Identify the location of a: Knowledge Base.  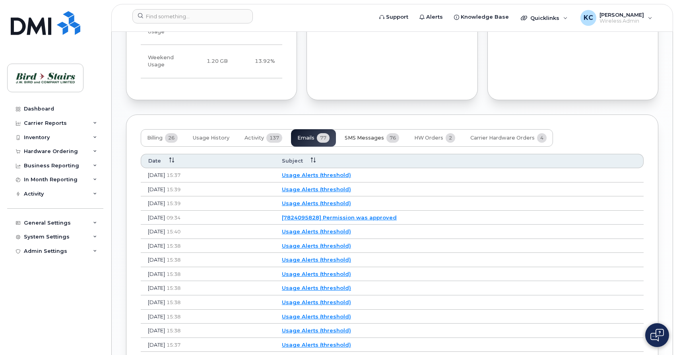
(482, 17).